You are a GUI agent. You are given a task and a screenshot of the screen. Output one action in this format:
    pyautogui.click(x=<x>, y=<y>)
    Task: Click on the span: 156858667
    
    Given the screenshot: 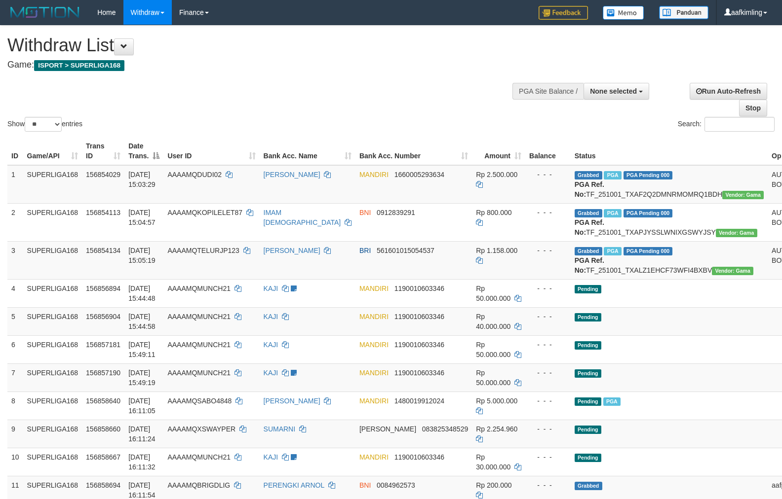 What is the action you would take?
    pyautogui.click(x=103, y=457)
    